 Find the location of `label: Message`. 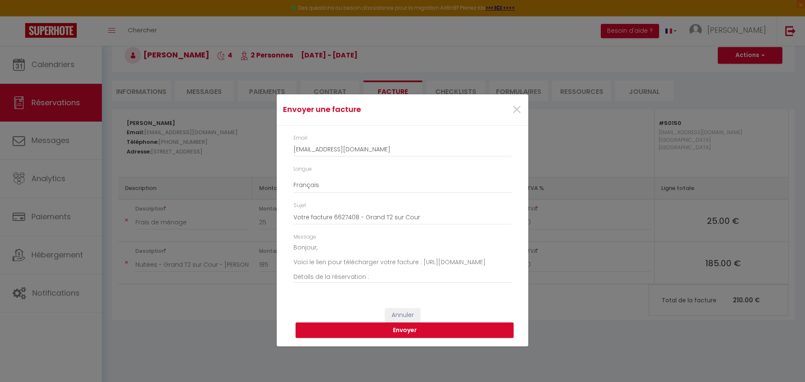

label: Message is located at coordinates (305, 237).